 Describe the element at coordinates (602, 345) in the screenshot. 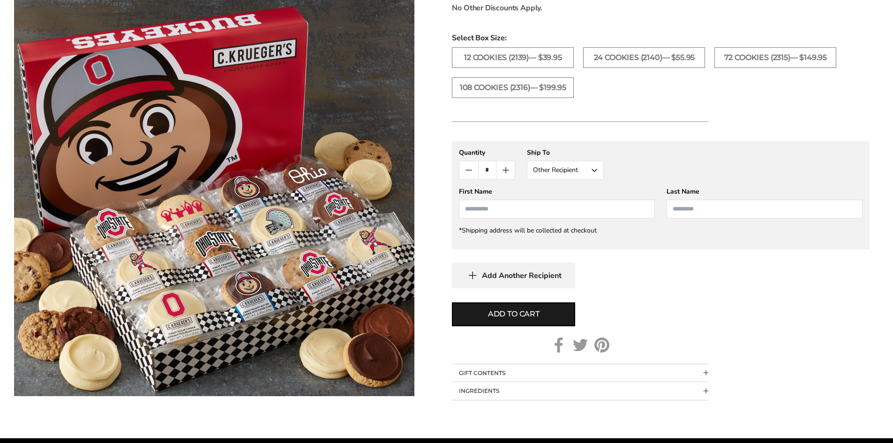

I see `a: Pinterest` at that location.